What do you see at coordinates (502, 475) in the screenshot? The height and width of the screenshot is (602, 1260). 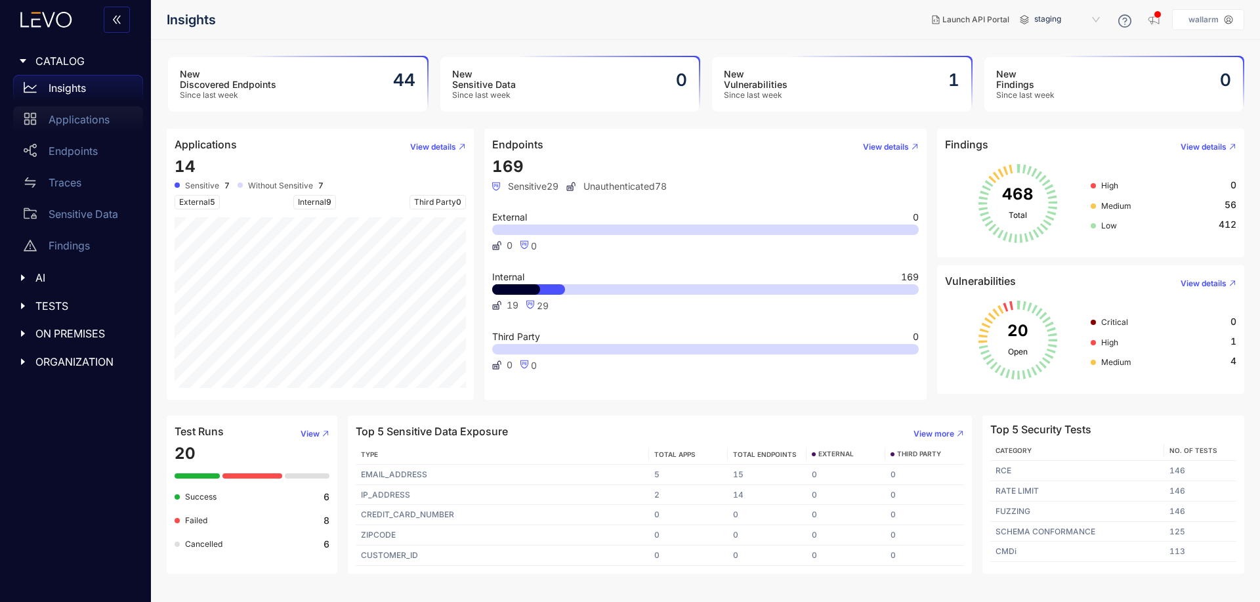 I see `td: EMAIL_ADDRESS` at bounding box center [502, 475].